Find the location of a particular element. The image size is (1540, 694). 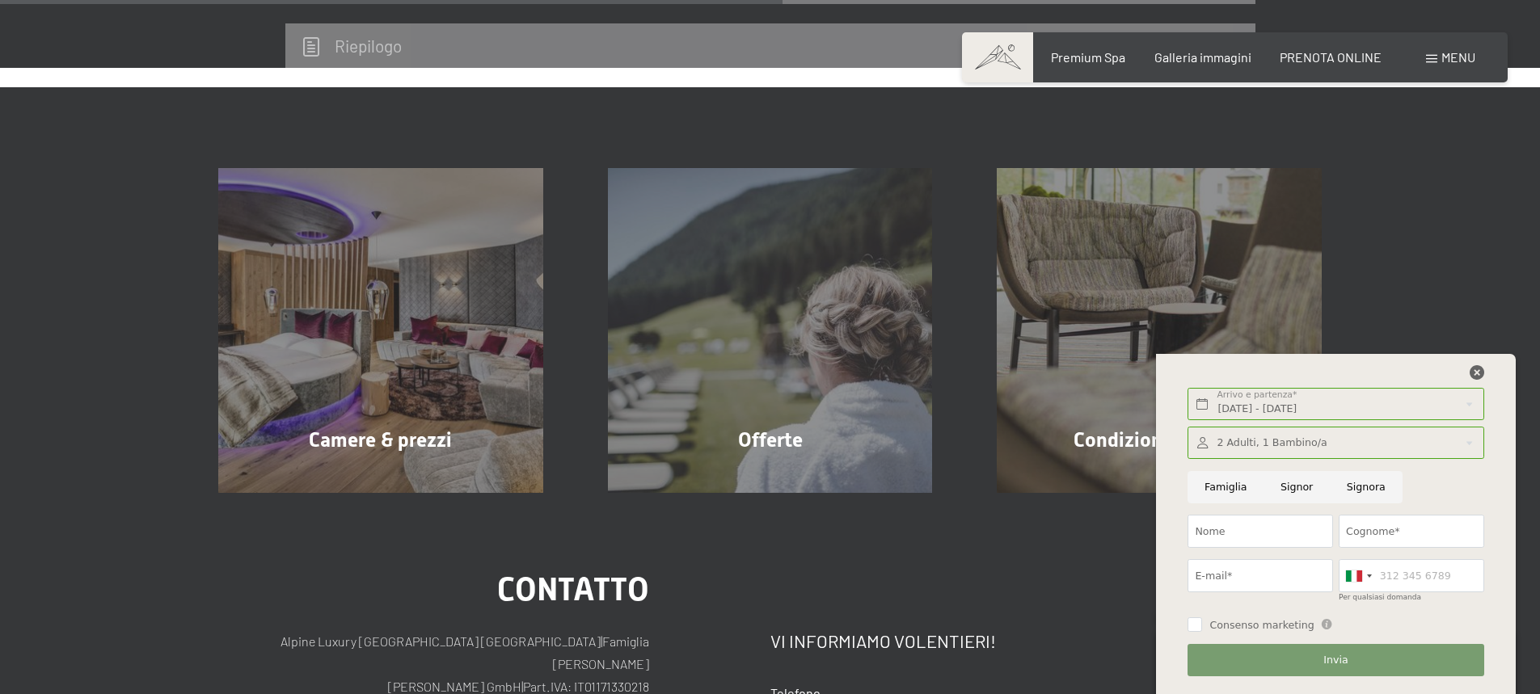

button: Invia is located at coordinates (1335, 660).